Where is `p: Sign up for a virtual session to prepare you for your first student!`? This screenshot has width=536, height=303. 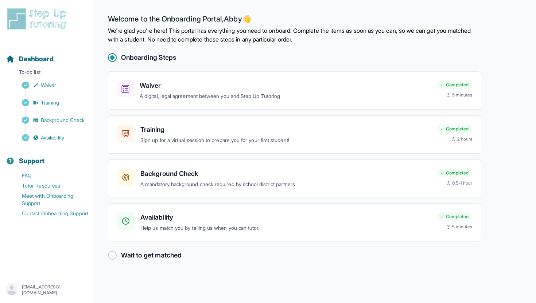
p: Sign up for a virtual session to prepare you for your first student! is located at coordinates (285, 140).